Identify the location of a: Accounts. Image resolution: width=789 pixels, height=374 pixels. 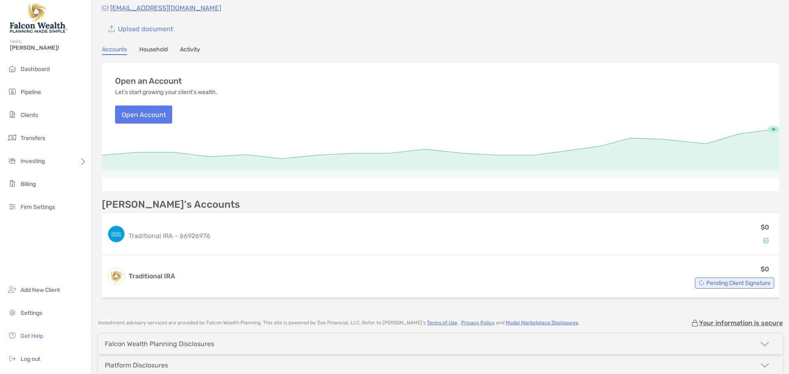
(114, 51).